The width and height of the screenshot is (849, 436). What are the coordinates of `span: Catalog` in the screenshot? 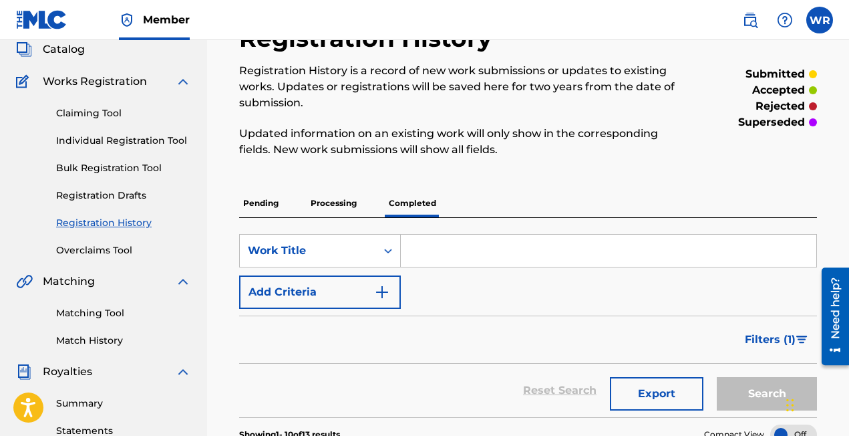 It's located at (63, 49).